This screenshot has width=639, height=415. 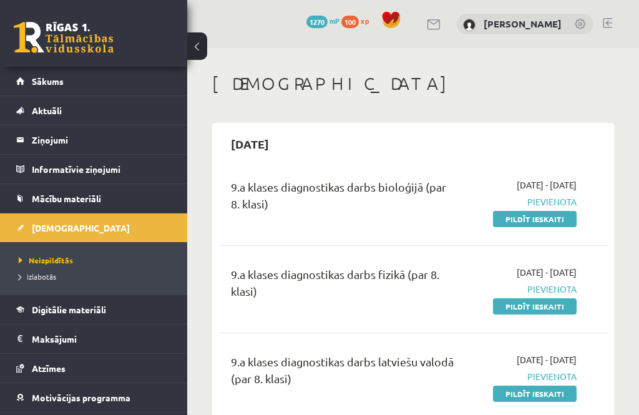 What do you see at coordinates (94, 199) in the screenshot?
I see `a: Mācību materiāli` at bounding box center [94, 199].